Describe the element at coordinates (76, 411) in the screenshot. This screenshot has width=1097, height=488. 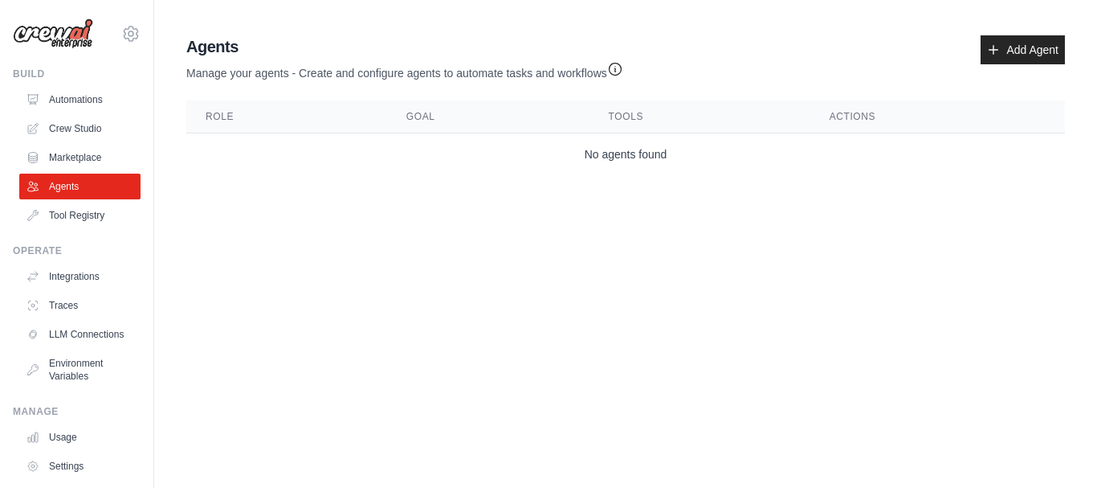
I see `div: Manage` at that location.